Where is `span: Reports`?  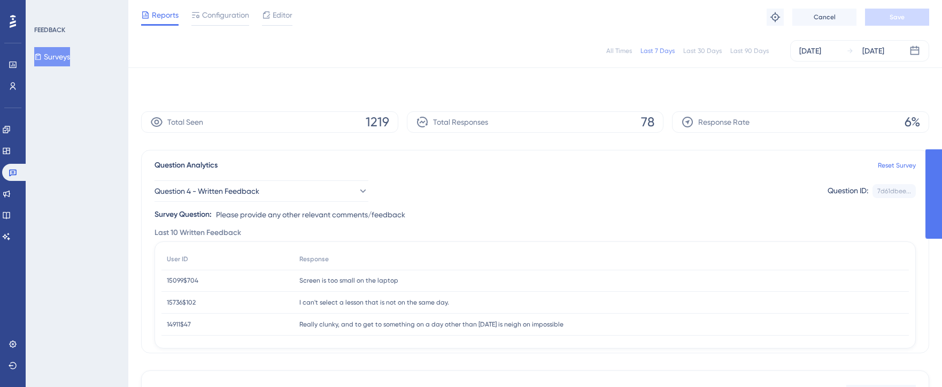 span: Reports is located at coordinates (165, 15).